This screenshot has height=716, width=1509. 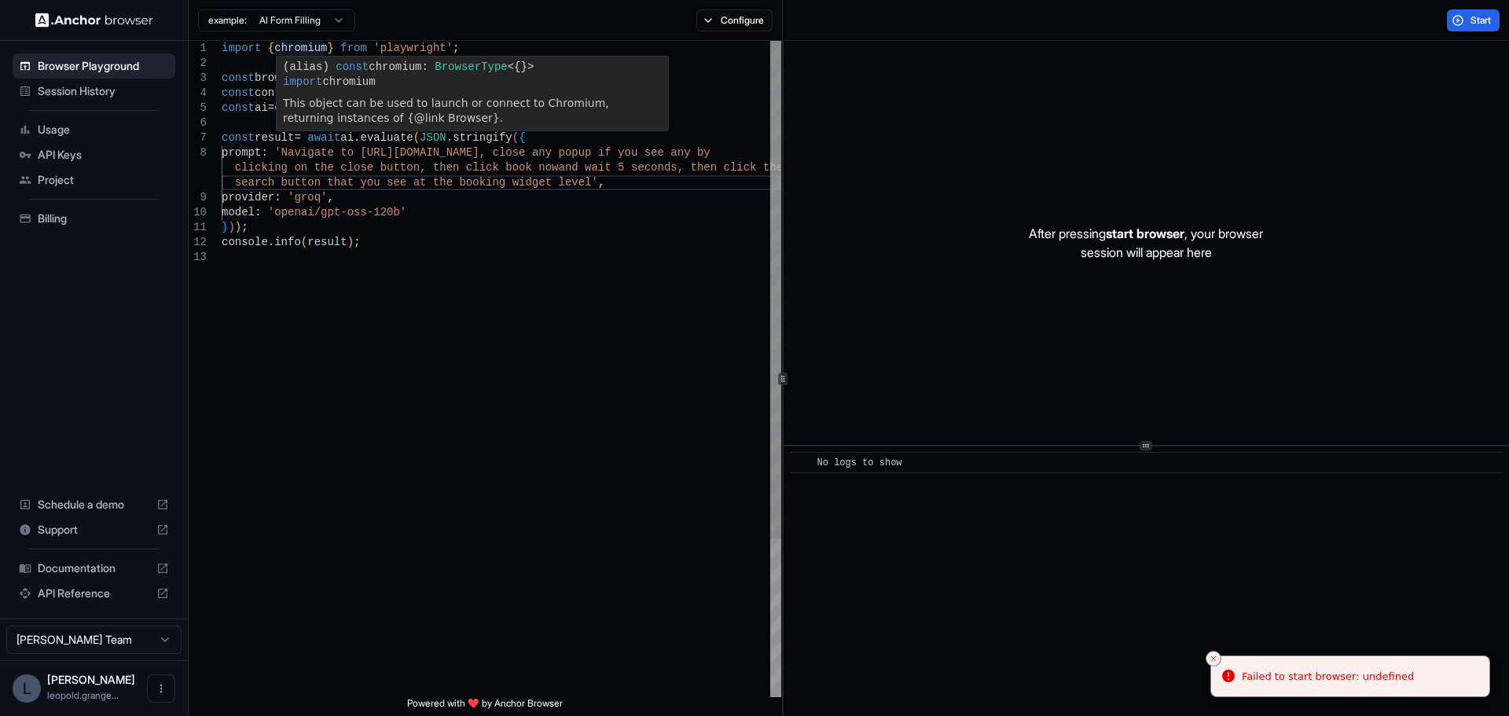 I want to click on div: Schedule a demo, so click(x=94, y=505).